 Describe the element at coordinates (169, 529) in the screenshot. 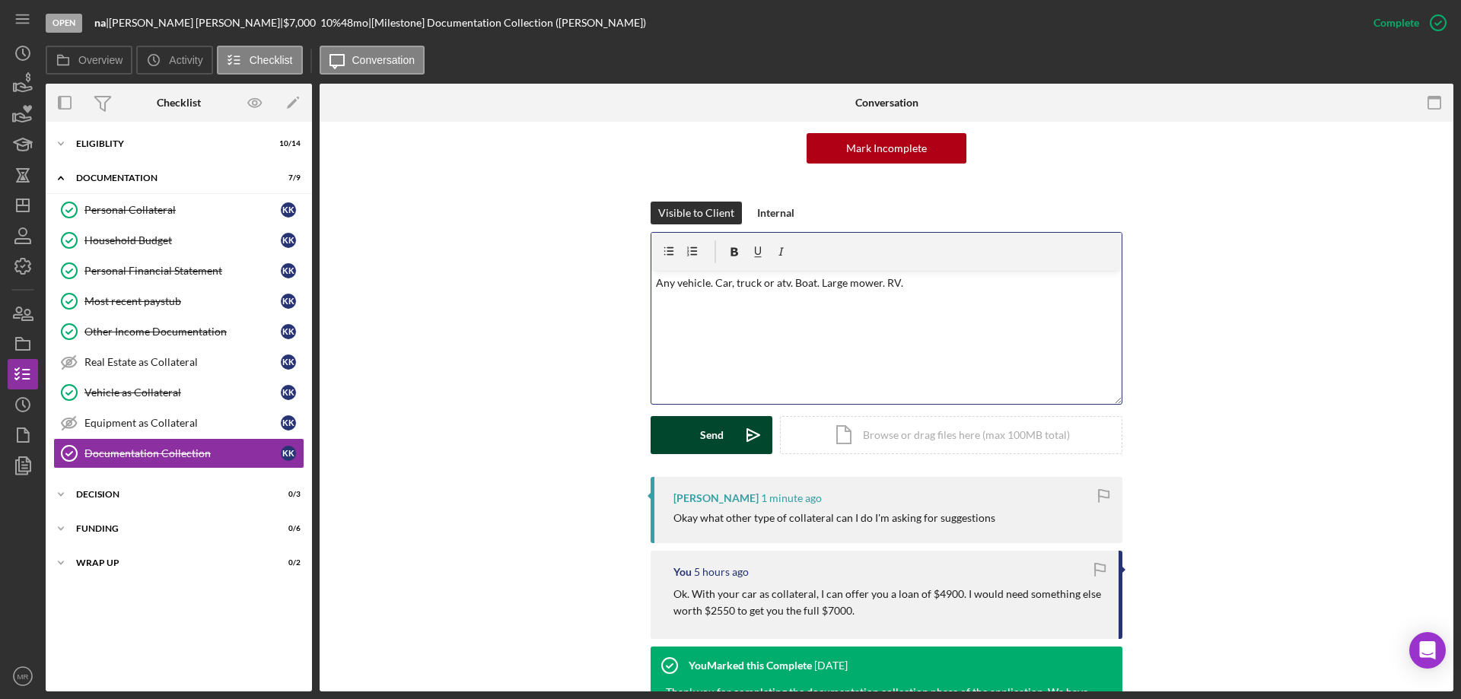

I see `div: Funding` at that location.